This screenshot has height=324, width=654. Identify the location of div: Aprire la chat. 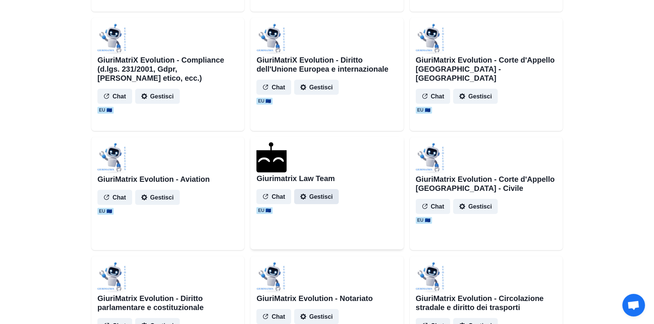
(634, 306).